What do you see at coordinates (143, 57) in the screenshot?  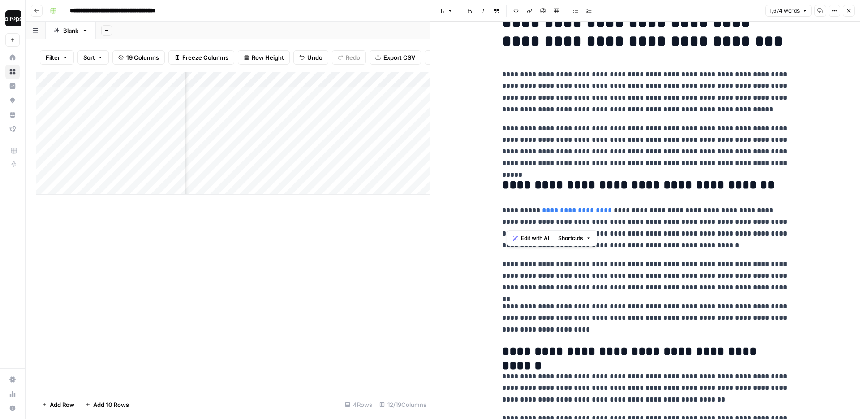 I see `span: 19 Columns` at bounding box center [143, 57].